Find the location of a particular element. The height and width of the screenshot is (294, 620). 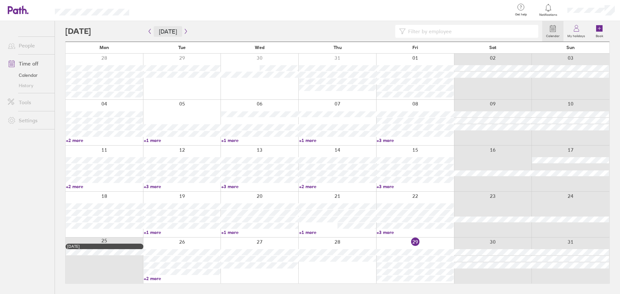

label: My holidays is located at coordinates (576, 35).